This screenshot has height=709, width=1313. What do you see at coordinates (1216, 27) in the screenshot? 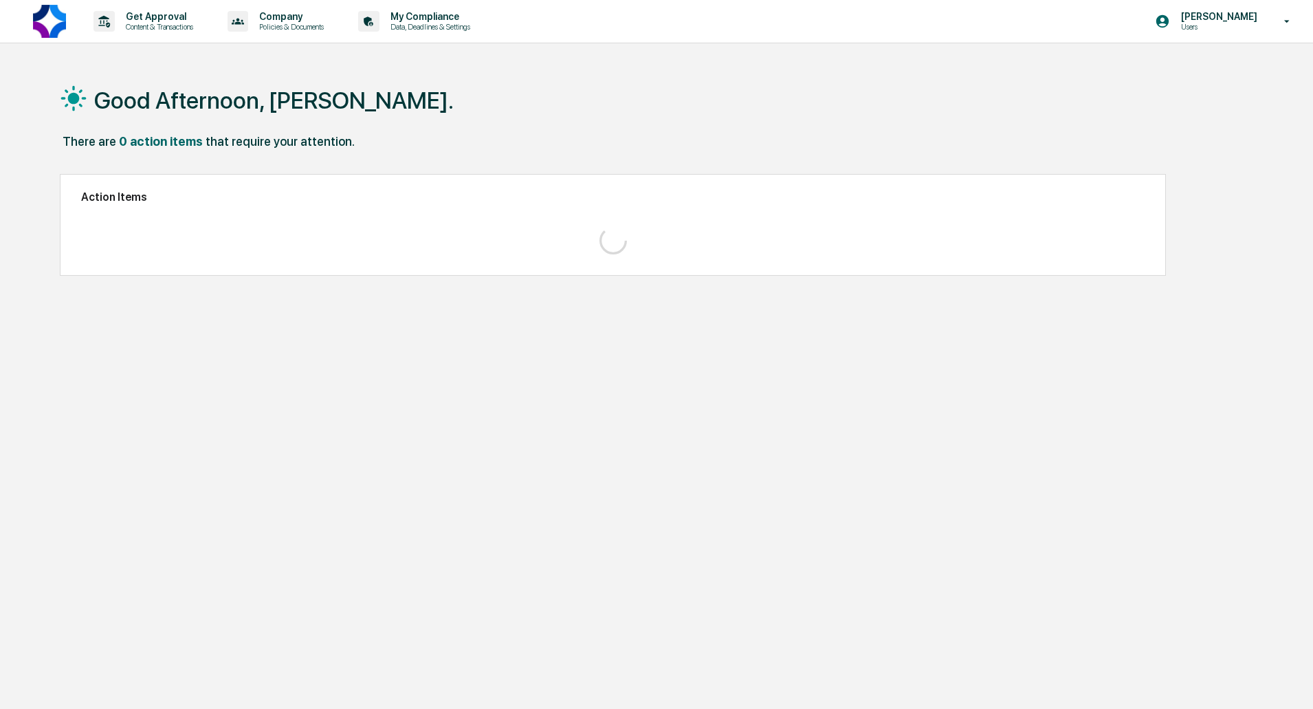
I see `p: Users` at bounding box center [1216, 27].